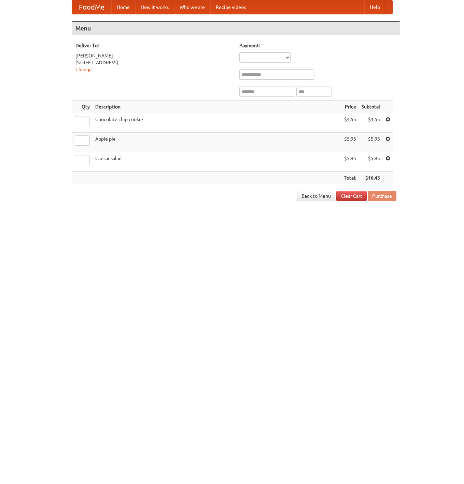 This screenshot has height=484, width=464. I want to click on td: Apple pie, so click(217, 142).